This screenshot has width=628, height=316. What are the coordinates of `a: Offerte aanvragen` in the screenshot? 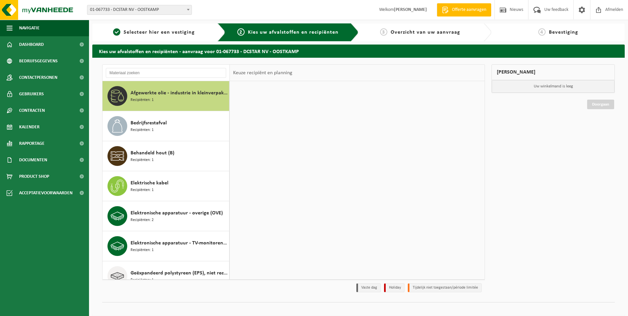 It's located at (464, 10).